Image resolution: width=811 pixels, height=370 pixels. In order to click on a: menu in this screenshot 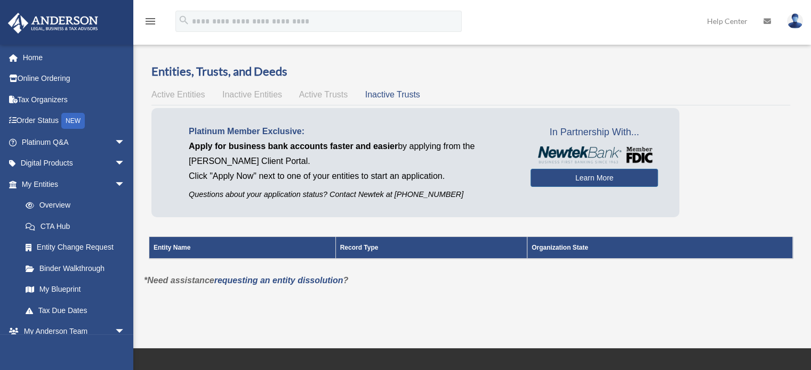, I will do `click(150, 23)`.